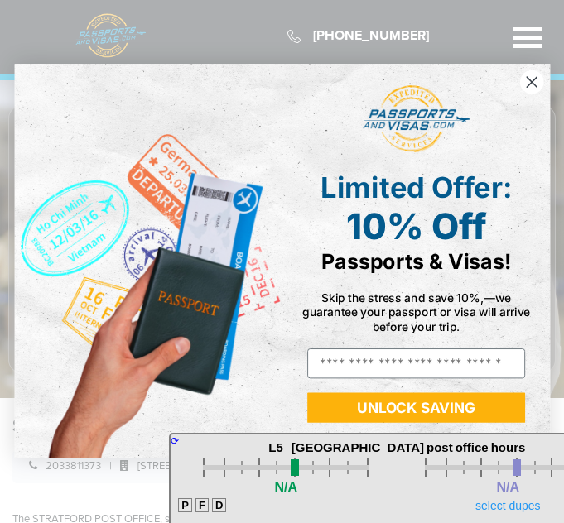 The height and width of the screenshot is (523, 564). What do you see at coordinates (415, 408) in the screenshot?
I see `button: UNLOCK SAVING` at bounding box center [415, 408].